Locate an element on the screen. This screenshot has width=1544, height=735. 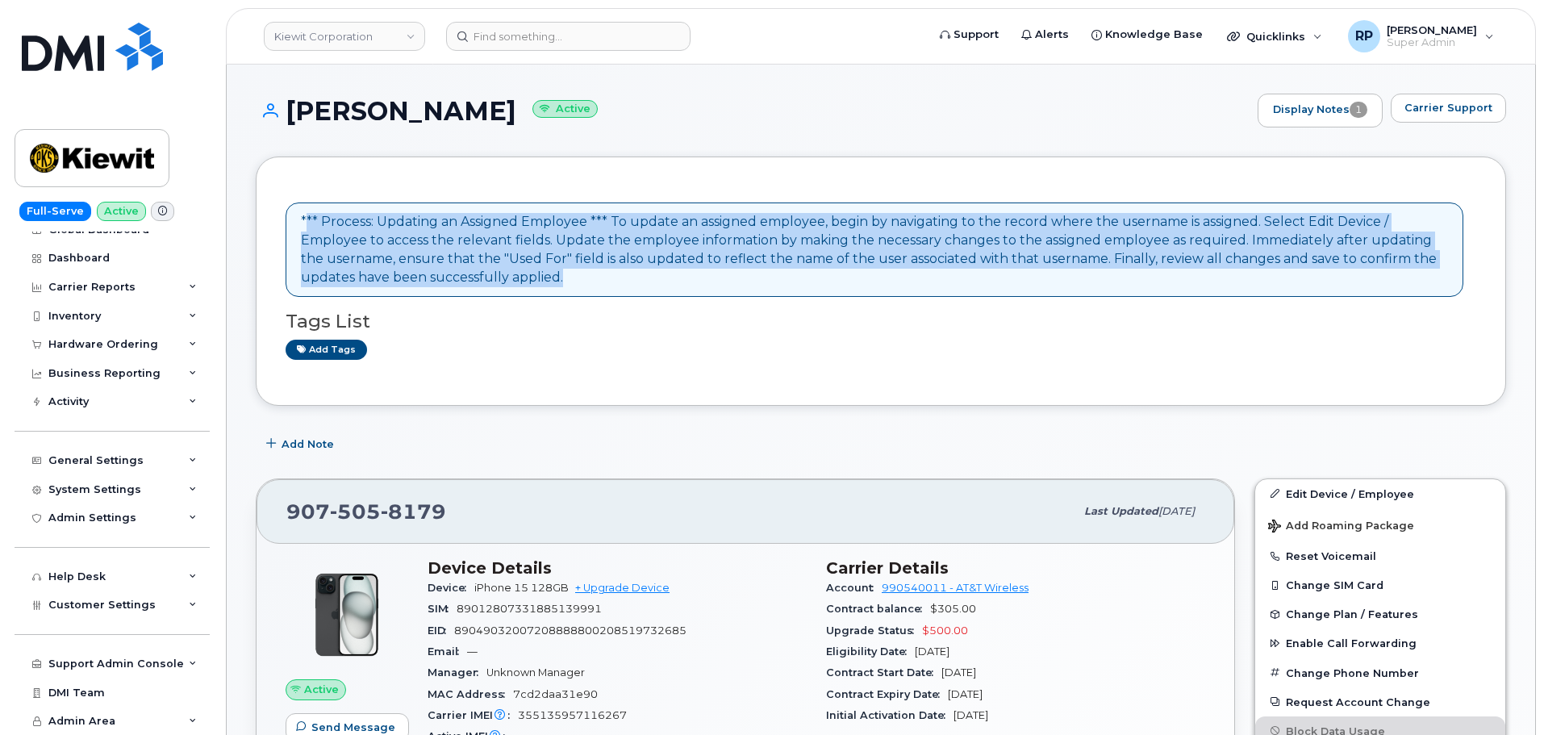
h3: Device Details is located at coordinates (617, 568).